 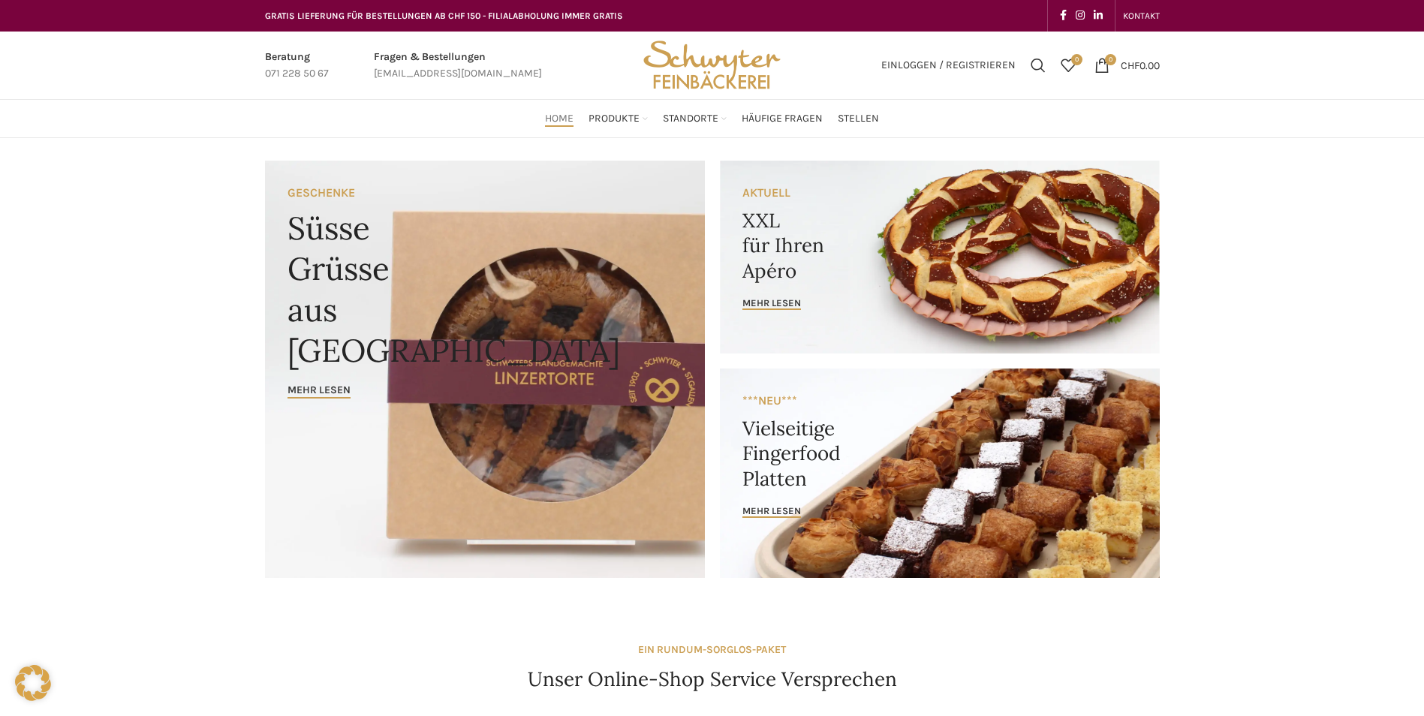 I want to click on a: Instagram social link, so click(x=1080, y=16).